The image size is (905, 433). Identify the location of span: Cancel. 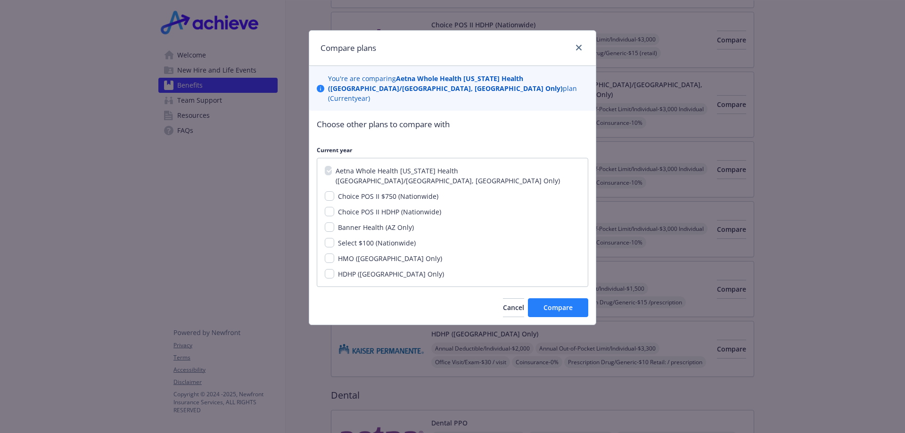
(513, 307).